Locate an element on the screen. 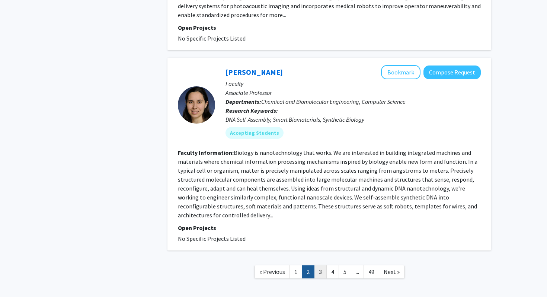 The width and height of the screenshot is (547, 297). span: Chemical and Biomolecular Engineering, Computer Science is located at coordinates (334, 102).